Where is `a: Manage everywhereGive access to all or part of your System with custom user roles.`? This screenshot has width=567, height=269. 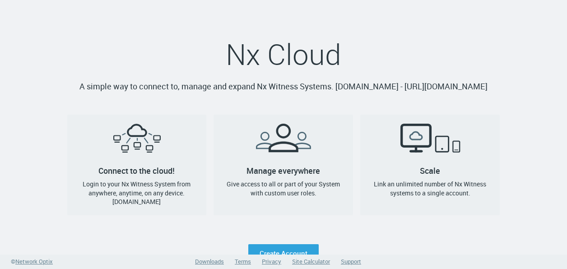 a: Manage everywhereGive access to all or part of your System with custom user roles. is located at coordinates (283, 165).